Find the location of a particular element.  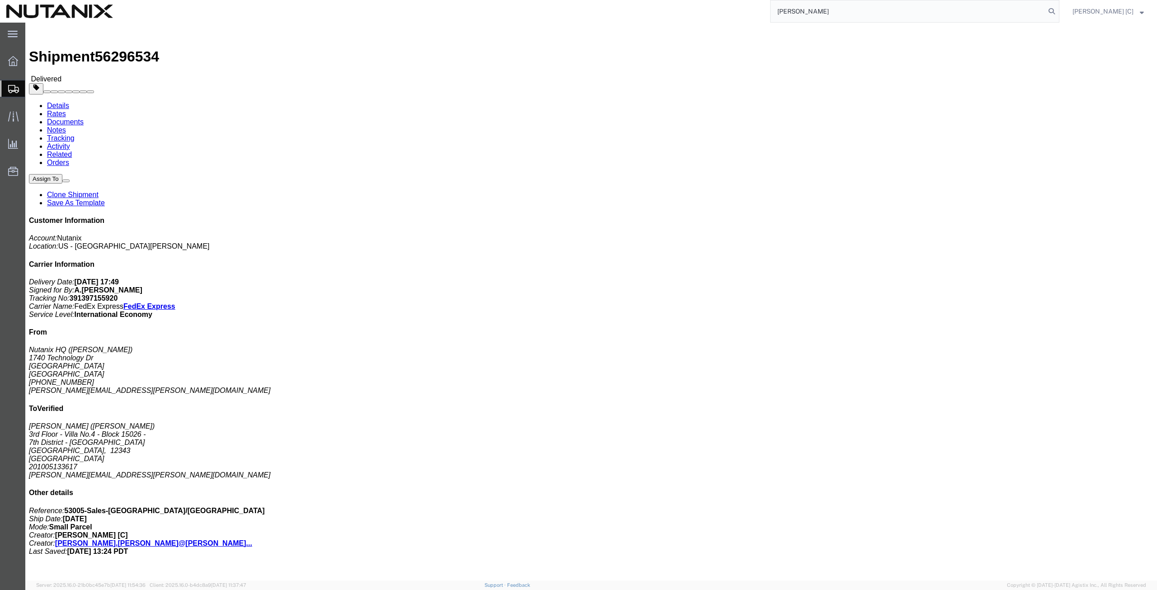

span: Server: 2025.16.0-21b0bc45e7b is located at coordinates (91, 585).